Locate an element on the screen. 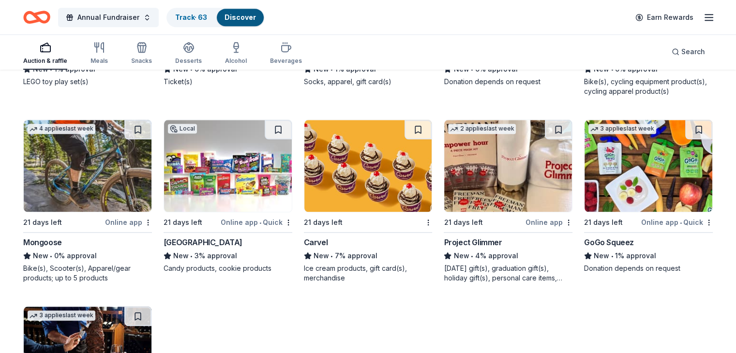 This screenshot has width=736, height=353. div: 3% approval is located at coordinates (228, 256).